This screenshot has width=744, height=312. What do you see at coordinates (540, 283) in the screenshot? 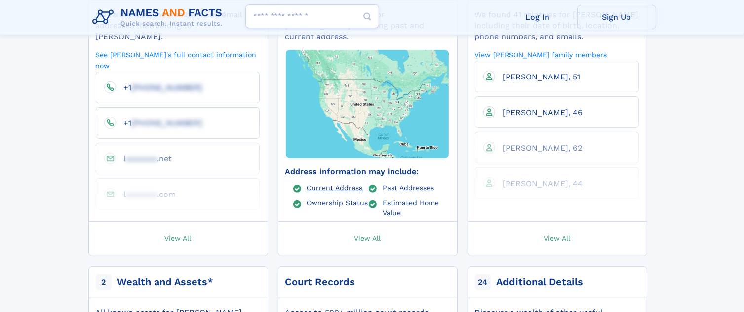
I see `div: Additional Details` at bounding box center [540, 283].